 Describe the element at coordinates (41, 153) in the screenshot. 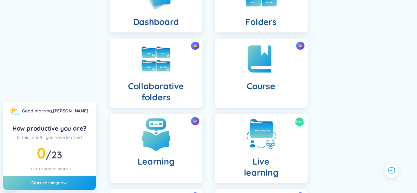

I see `span: 0` at that location.